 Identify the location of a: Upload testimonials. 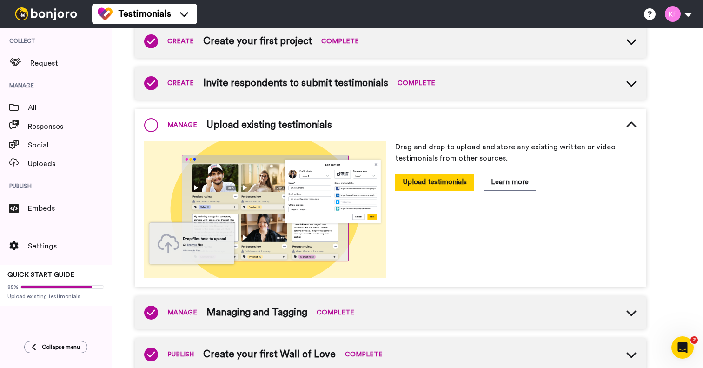
(435, 182).